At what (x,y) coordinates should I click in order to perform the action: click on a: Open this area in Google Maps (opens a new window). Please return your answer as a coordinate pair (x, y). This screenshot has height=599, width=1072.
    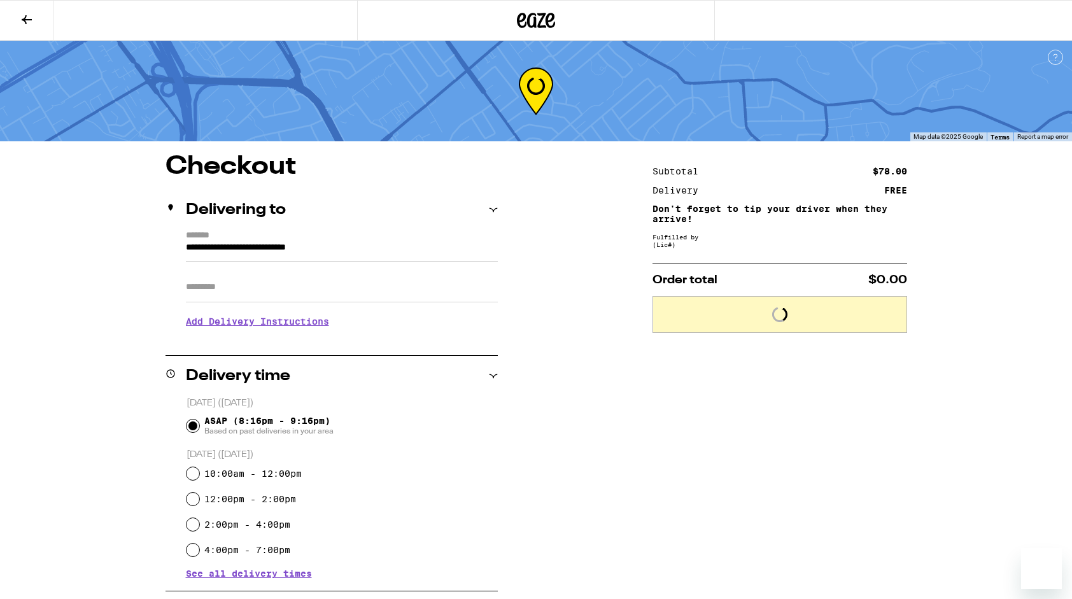
    Looking at the image, I should click on (24, 133).